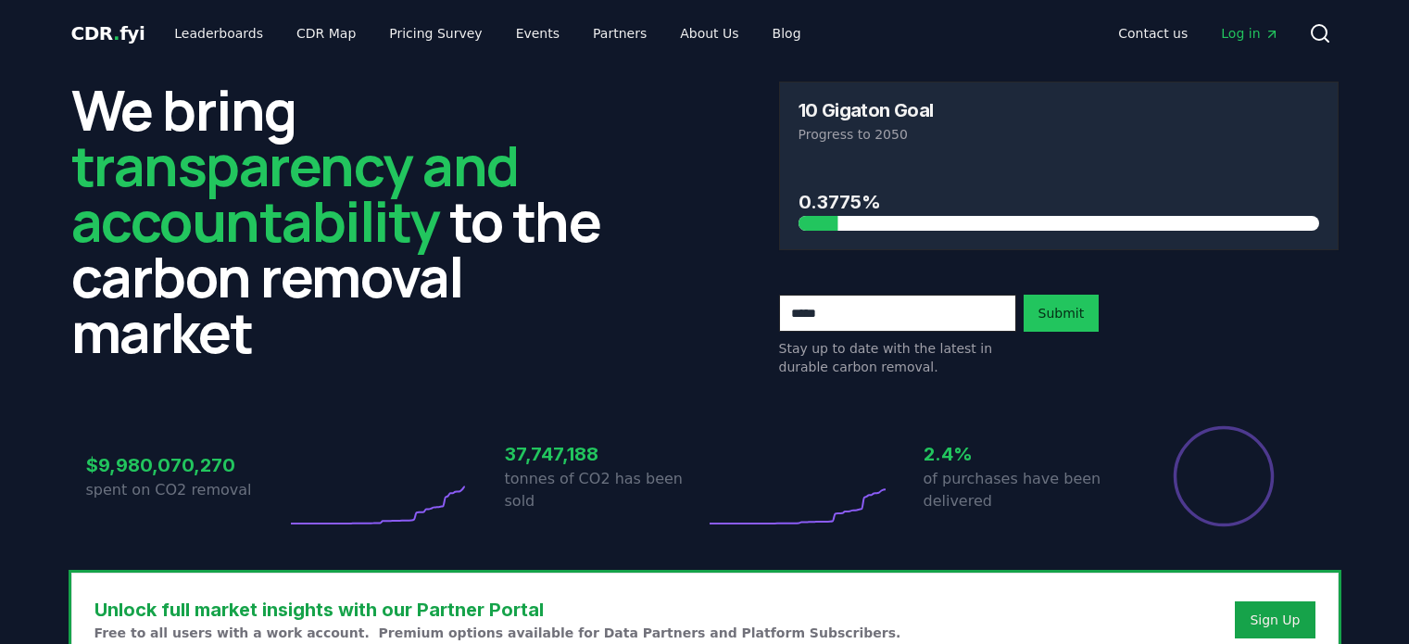 This screenshot has width=1409, height=644. Describe the element at coordinates (786, 33) in the screenshot. I see `a: Blog` at that location.